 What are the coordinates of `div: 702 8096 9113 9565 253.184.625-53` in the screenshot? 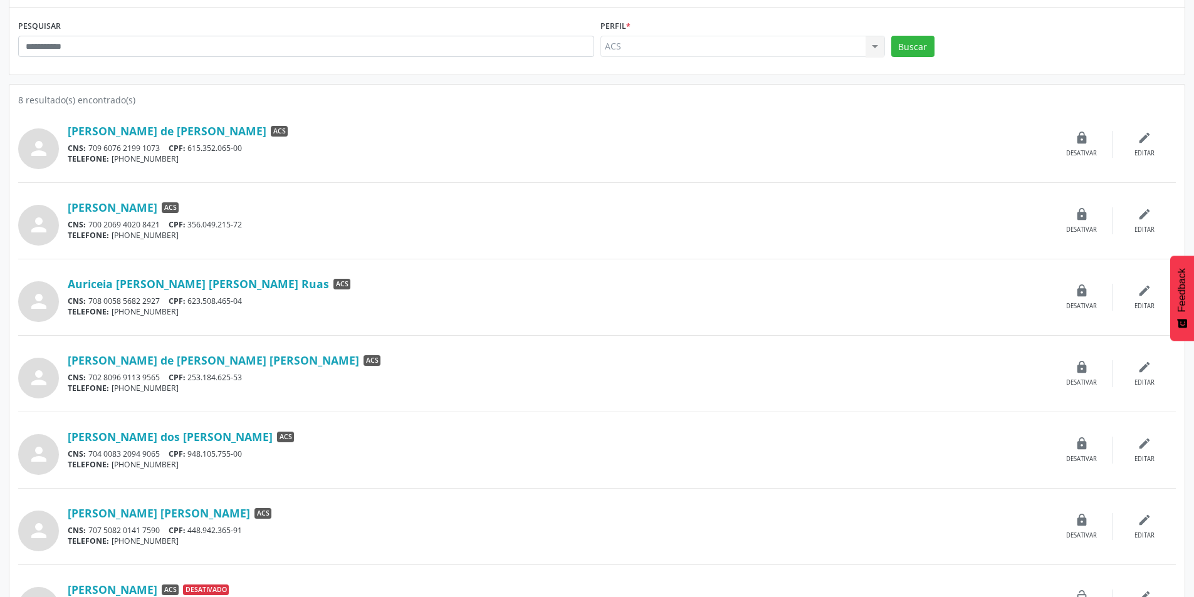 It's located at (559, 377).